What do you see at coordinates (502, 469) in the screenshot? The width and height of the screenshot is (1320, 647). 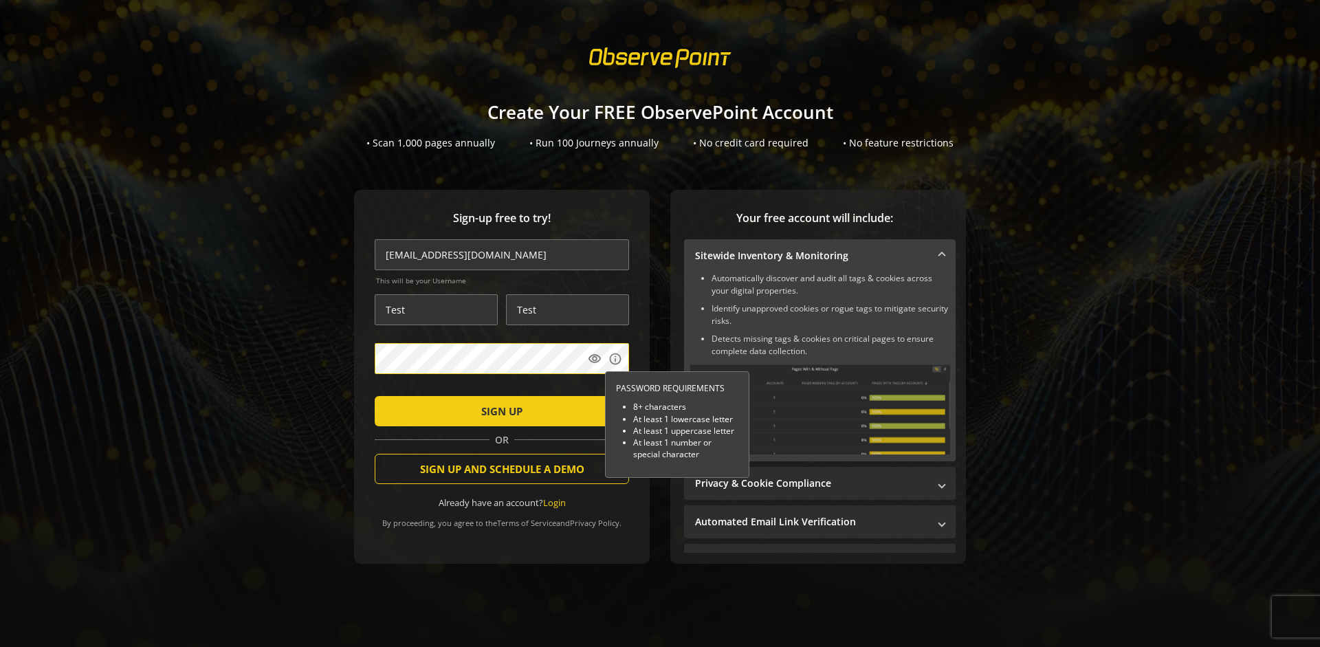 I see `span: SIGN UP AND SCHEDULE A DEMO` at bounding box center [502, 469].